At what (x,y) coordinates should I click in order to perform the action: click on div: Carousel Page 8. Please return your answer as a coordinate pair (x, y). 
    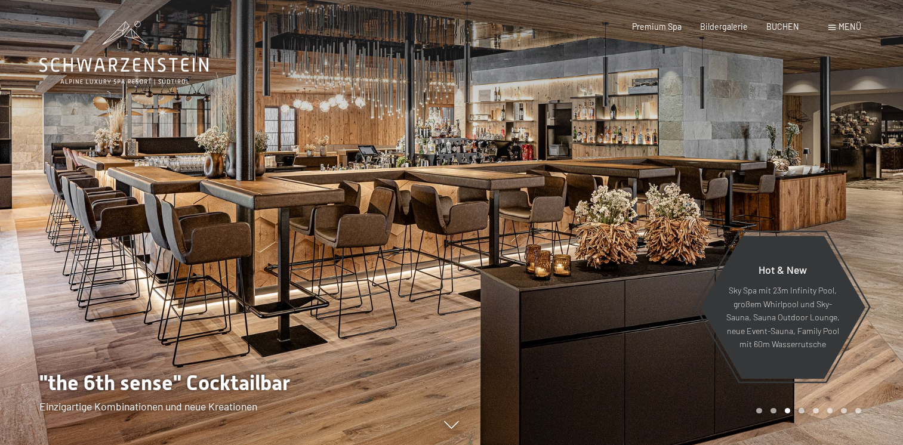
    Looking at the image, I should click on (859, 411).